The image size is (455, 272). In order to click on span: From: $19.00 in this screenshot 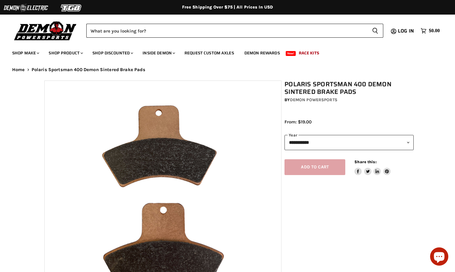, I will do `click(298, 122)`.